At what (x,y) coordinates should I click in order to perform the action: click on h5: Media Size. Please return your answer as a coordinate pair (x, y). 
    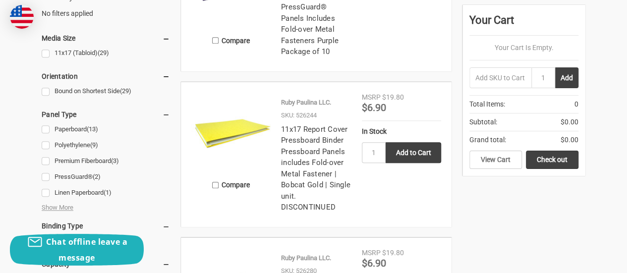
    Looking at the image, I should click on (106, 38).